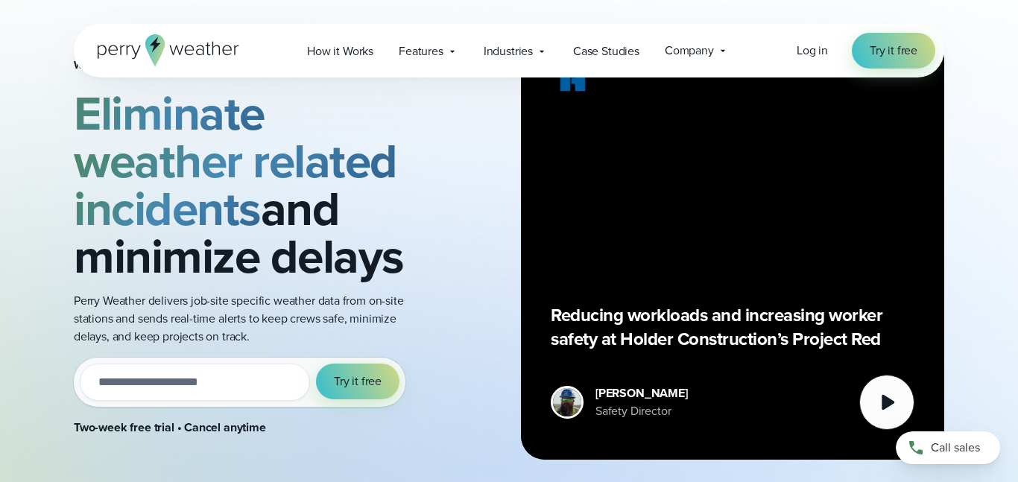 This screenshot has height=482, width=1018. Describe the element at coordinates (248, 319) in the screenshot. I see `p: Perry Weather delivers job-site specific weather data from on-site stations and sends real-time a...` at that location.